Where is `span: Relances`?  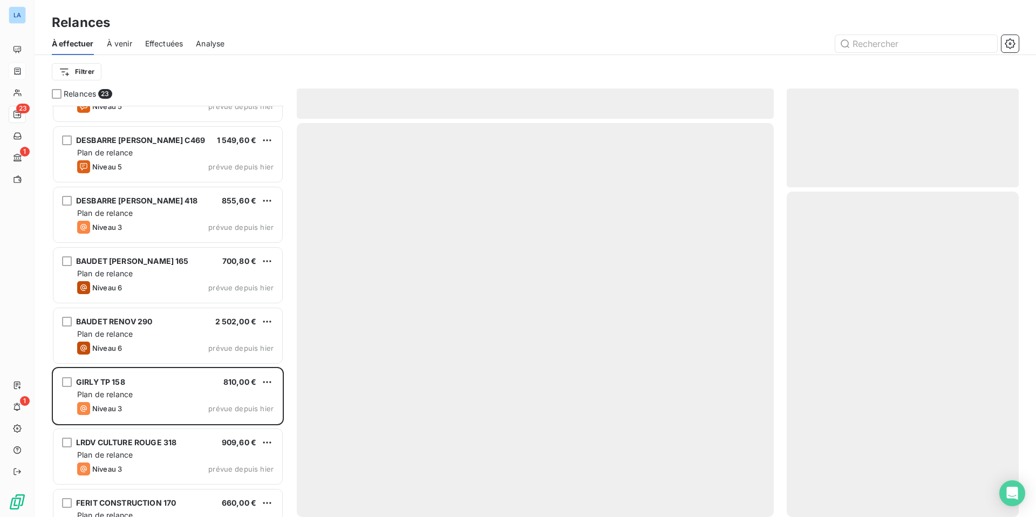
span: Relances is located at coordinates (80, 94).